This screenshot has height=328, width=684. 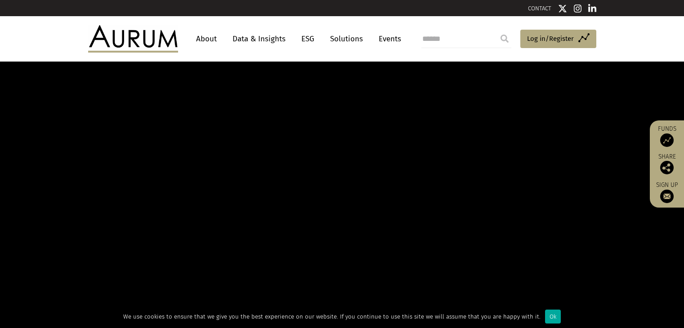 What do you see at coordinates (667, 164) in the screenshot?
I see `div: Share` at bounding box center [667, 164].